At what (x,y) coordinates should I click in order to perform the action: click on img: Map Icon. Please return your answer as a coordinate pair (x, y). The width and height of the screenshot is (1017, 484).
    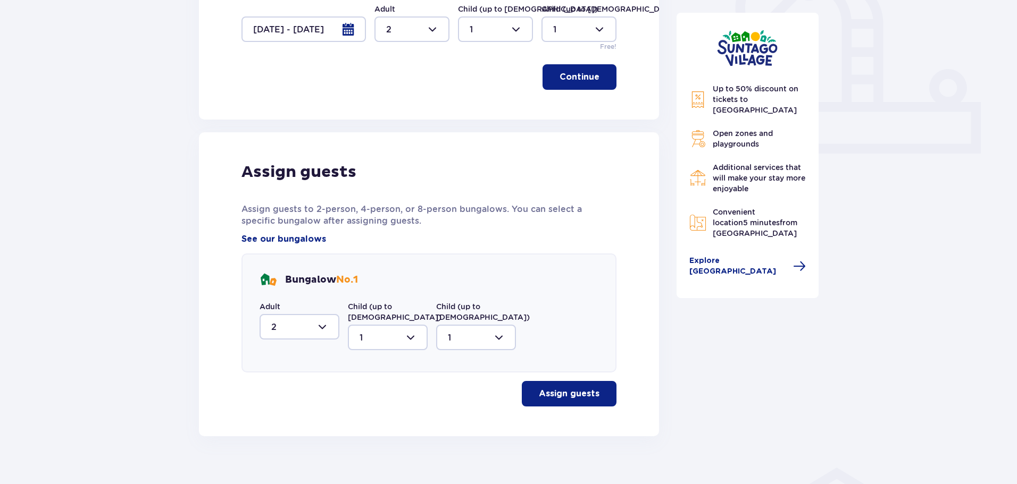
    Looking at the image, I should click on (698, 223).